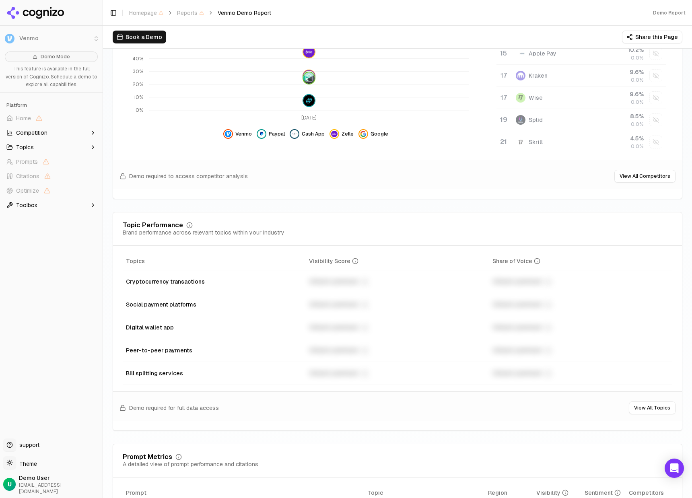 The height and width of the screenshot is (498, 692). I want to click on span: Topic, so click(375, 493).